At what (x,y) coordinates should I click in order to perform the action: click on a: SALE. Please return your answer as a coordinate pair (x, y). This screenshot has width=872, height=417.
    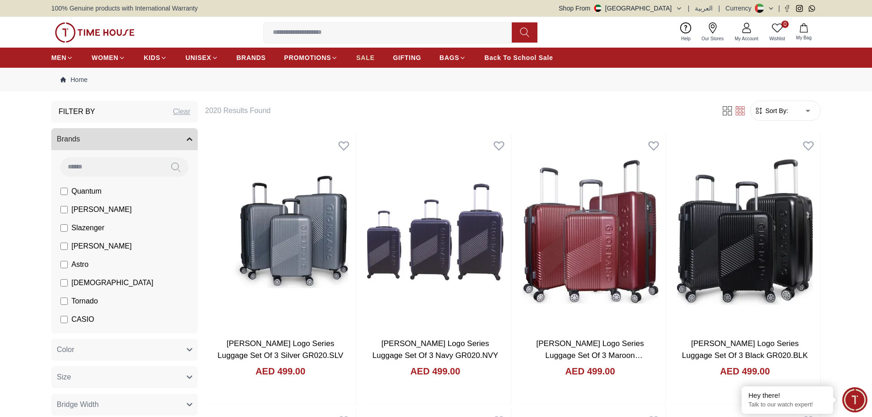
    Looking at the image, I should click on (365, 58).